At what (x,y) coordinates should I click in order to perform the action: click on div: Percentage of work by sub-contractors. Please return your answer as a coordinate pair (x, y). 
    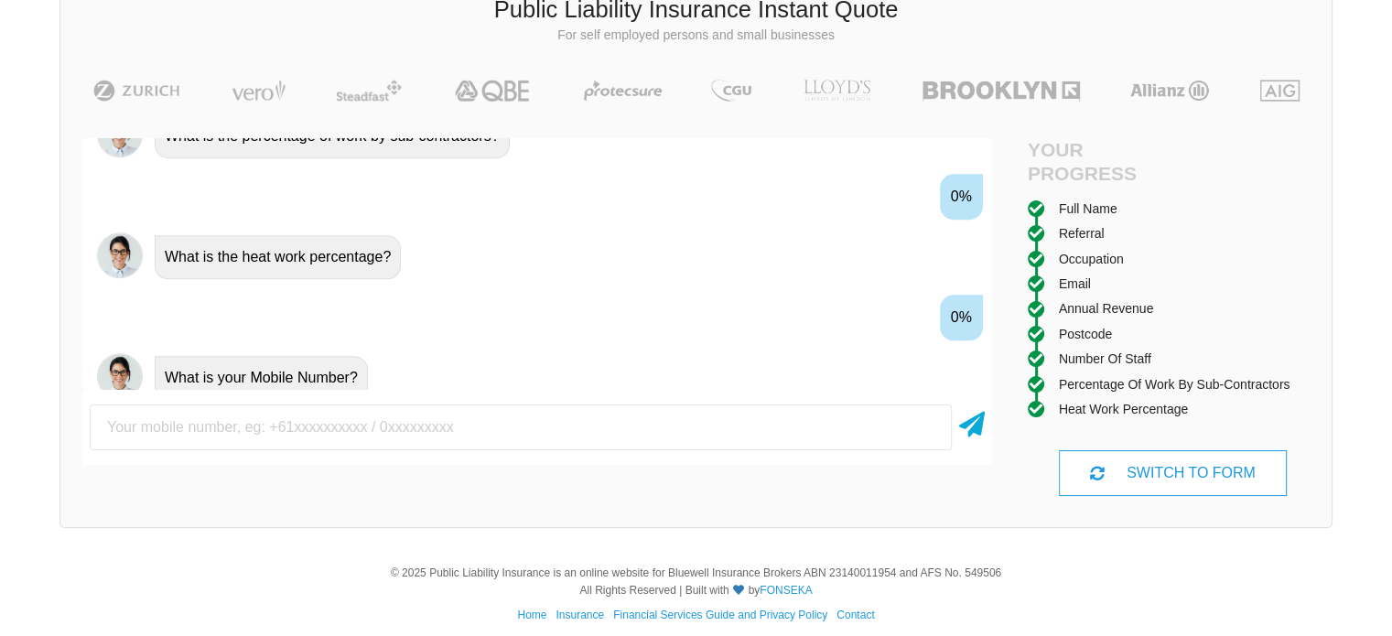
    Looking at the image, I should click on (1174, 384).